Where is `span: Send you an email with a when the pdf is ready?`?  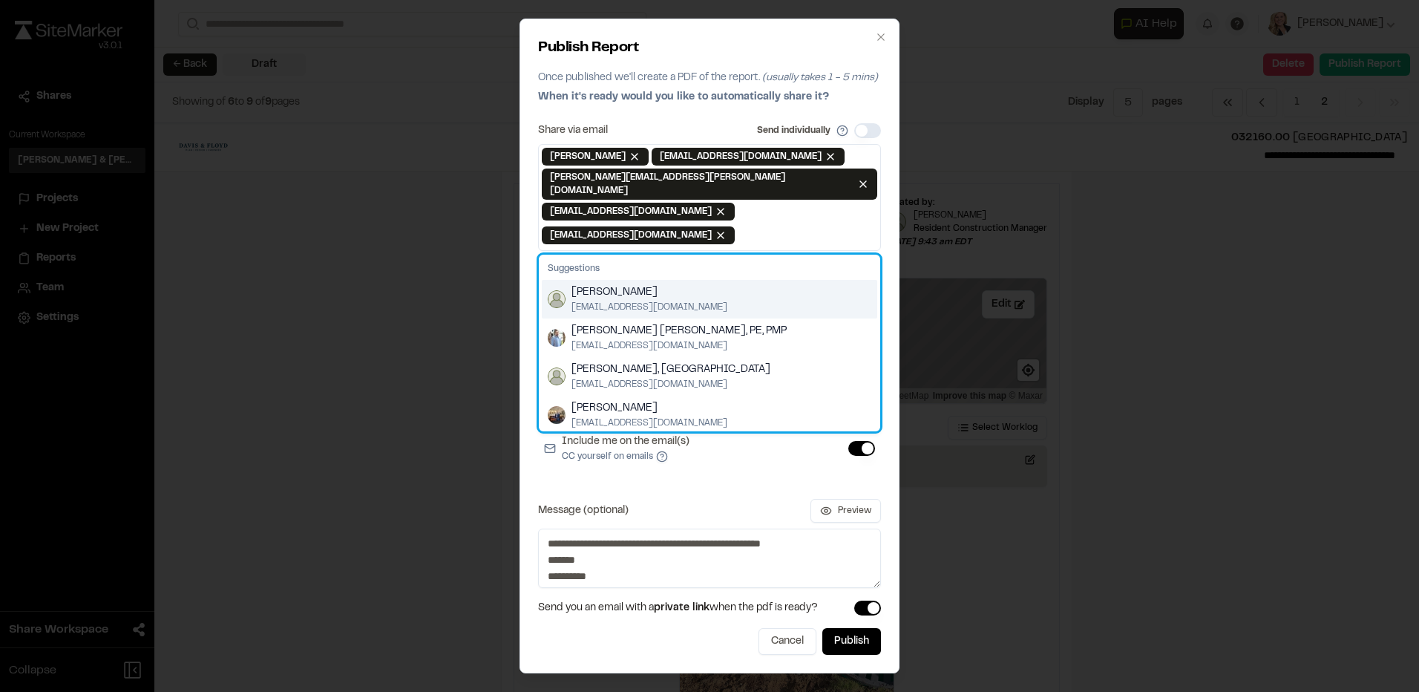 span: Send you an email with a when the pdf is ready? is located at coordinates (678, 608).